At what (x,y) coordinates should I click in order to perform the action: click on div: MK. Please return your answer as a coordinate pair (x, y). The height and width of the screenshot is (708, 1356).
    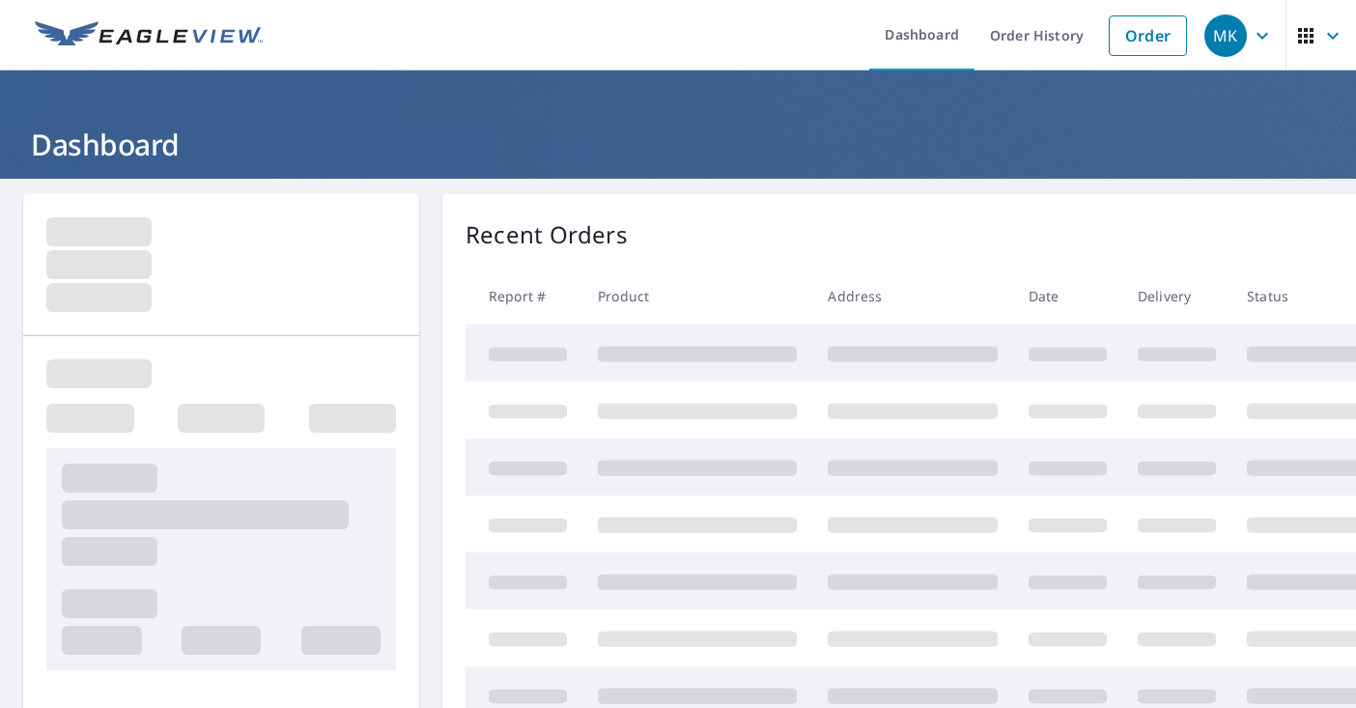
    Looking at the image, I should click on (1226, 36).